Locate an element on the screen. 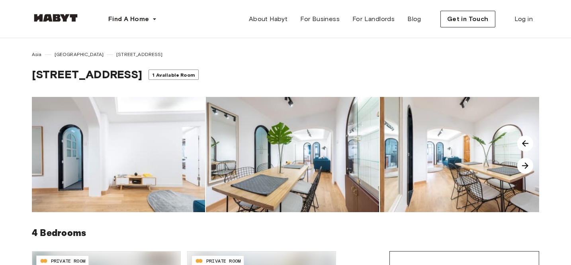 The height and width of the screenshot is (265, 571). button: Find A Home is located at coordinates (133, 19).